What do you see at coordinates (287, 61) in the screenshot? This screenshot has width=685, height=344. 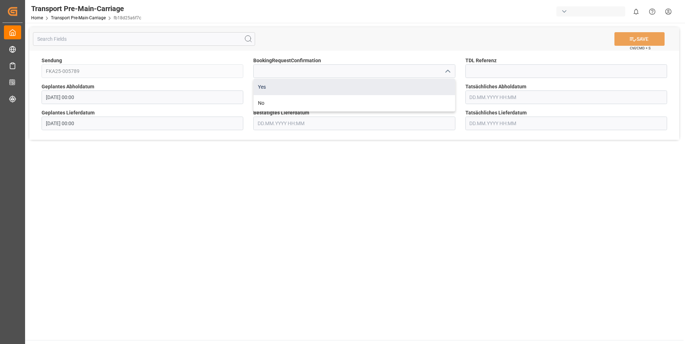 I see `span: BookingRequestConfirmation` at bounding box center [287, 61].